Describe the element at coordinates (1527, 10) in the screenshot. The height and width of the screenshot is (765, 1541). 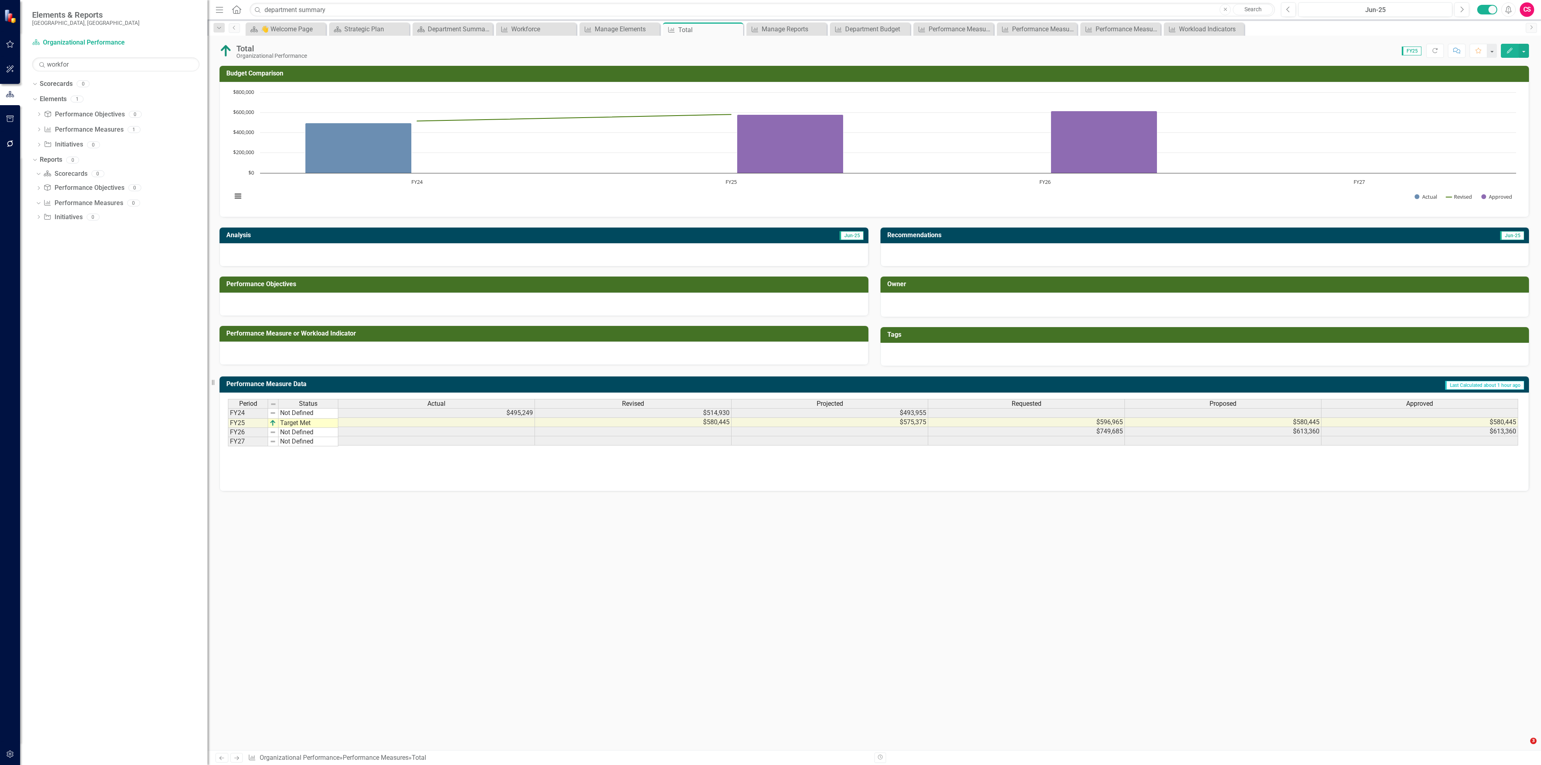
I see `button: CS` at that location.